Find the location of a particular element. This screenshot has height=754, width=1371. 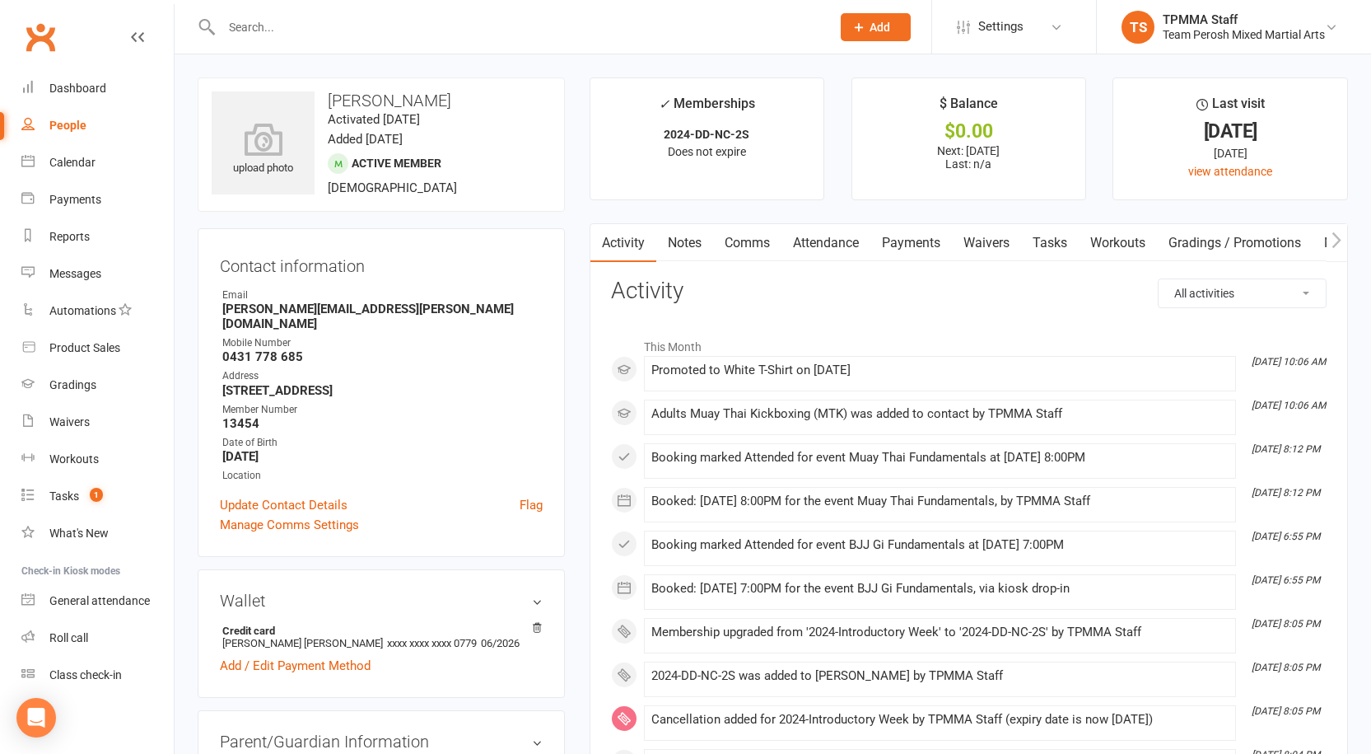

div: Date of Birth is located at coordinates (382, 442).